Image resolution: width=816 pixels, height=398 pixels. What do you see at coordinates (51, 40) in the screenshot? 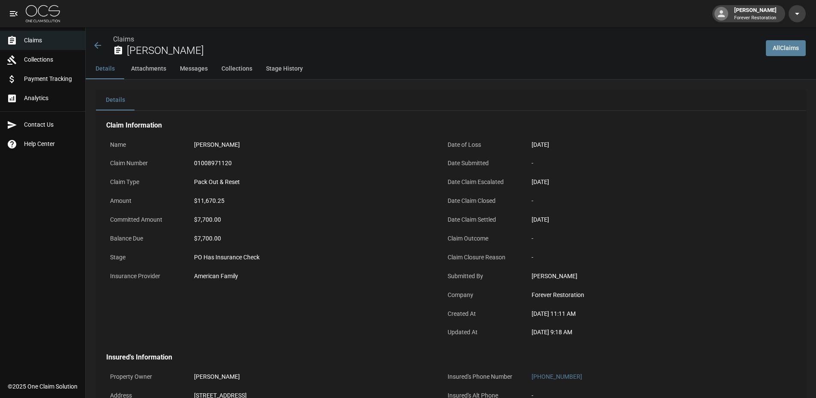
I see `span: Claims` at bounding box center [51, 40].